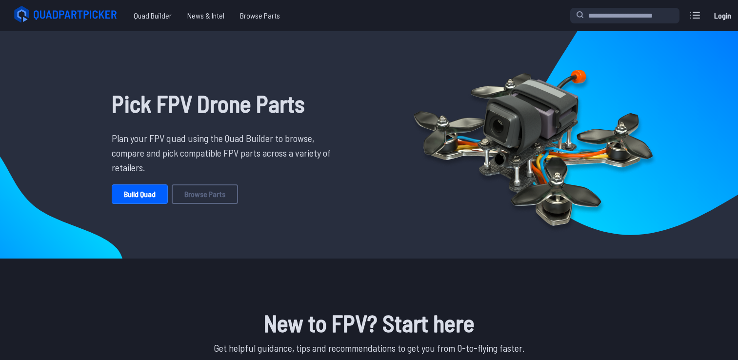  Describe the element at coordinates (153, 16) in the screenshot. I see `a: Quad Builder` at that location.